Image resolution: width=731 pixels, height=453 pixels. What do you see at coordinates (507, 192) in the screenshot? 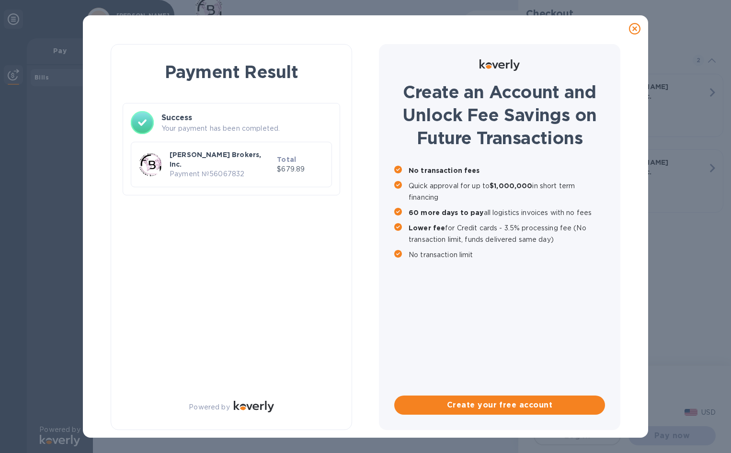
I see `p: Quick approval for up to in short term financing` at bounding box center [507, 192].